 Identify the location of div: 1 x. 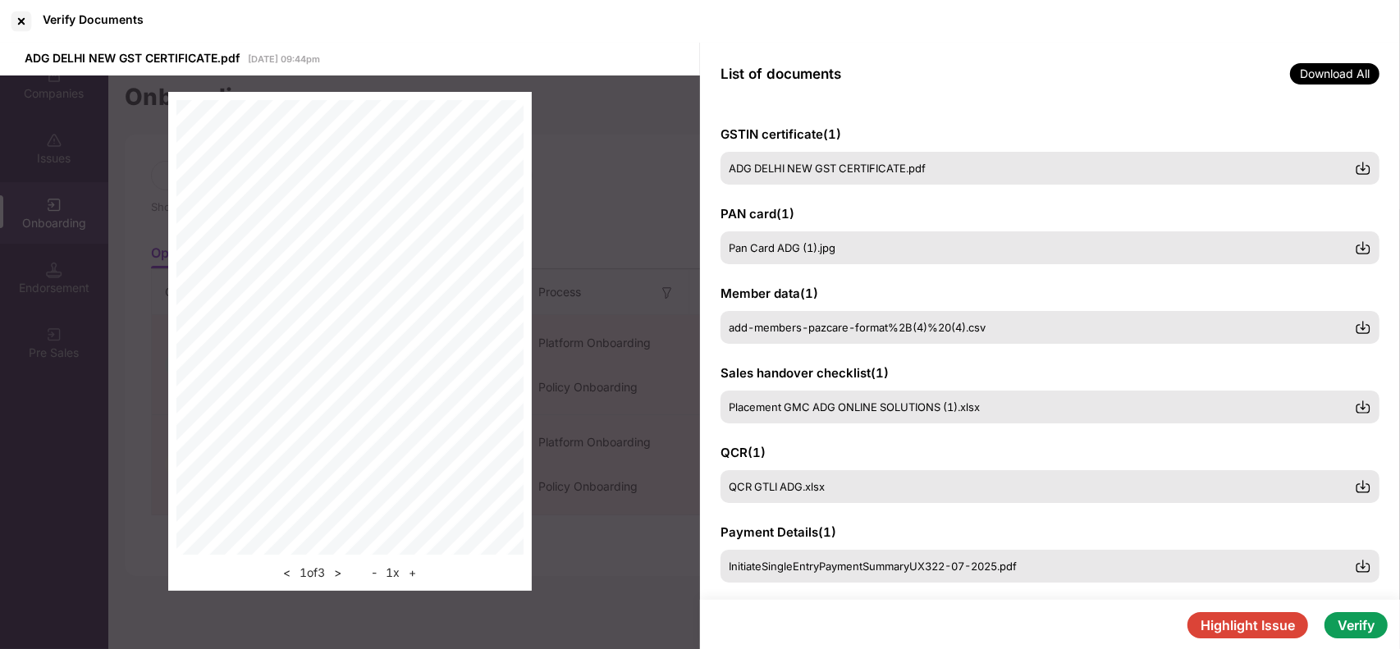
(394, 573).